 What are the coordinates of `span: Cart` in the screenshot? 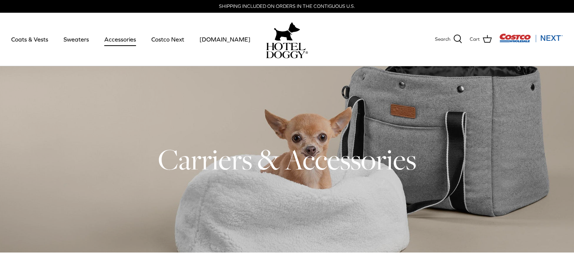 It's located at (474, 39).